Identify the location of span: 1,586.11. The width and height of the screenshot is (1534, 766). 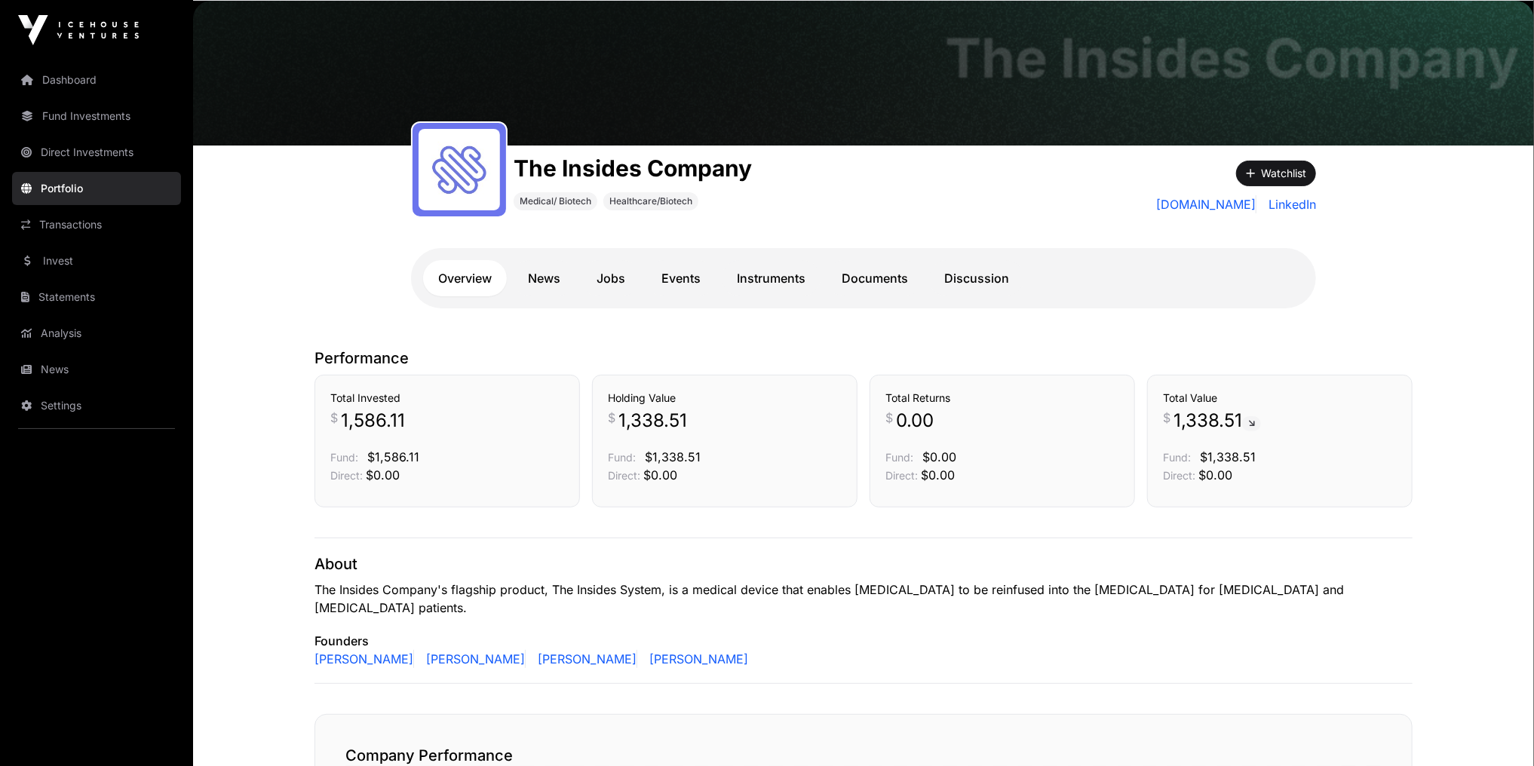
(373, 421).